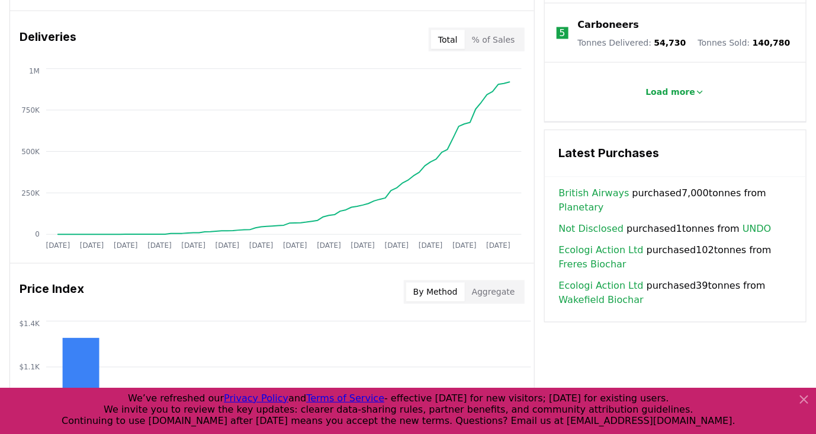  I want to click on tspan: 0, so click(37, 235).